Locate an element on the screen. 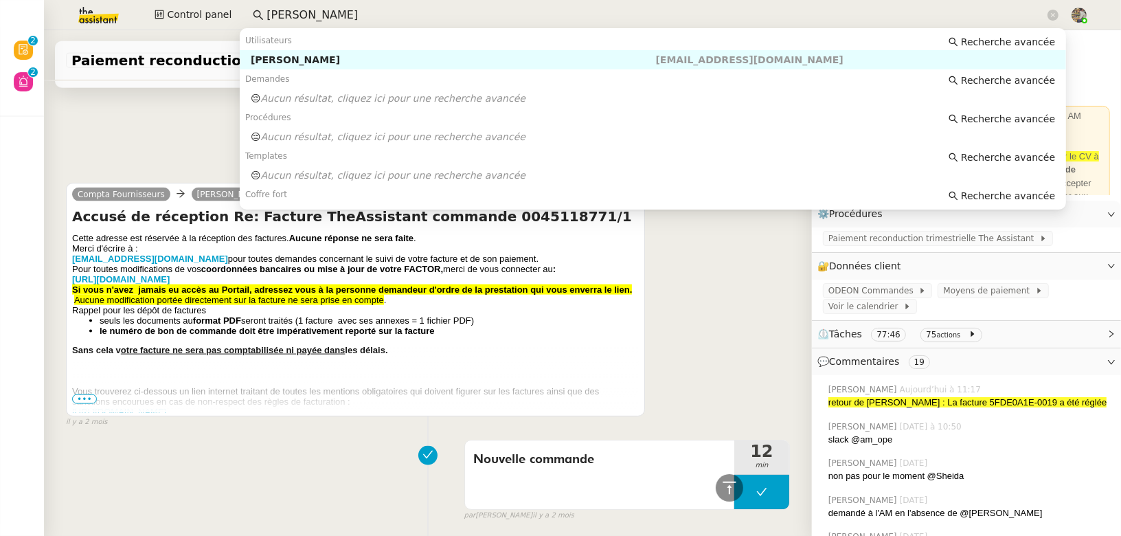  b: Sans cela v les délais. is located at coordinates (230, 350).